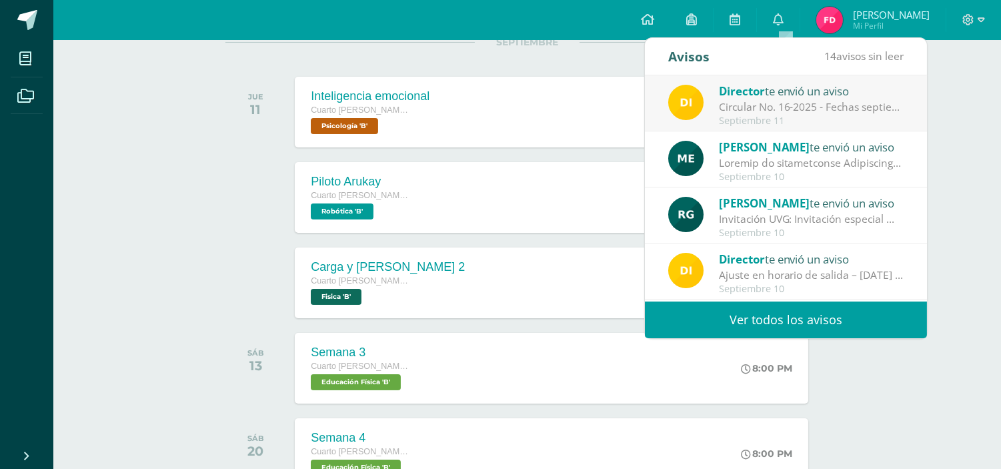  Describe the element at coordinates (255, 451) in the screenshot. I see `div: 20` at that location.